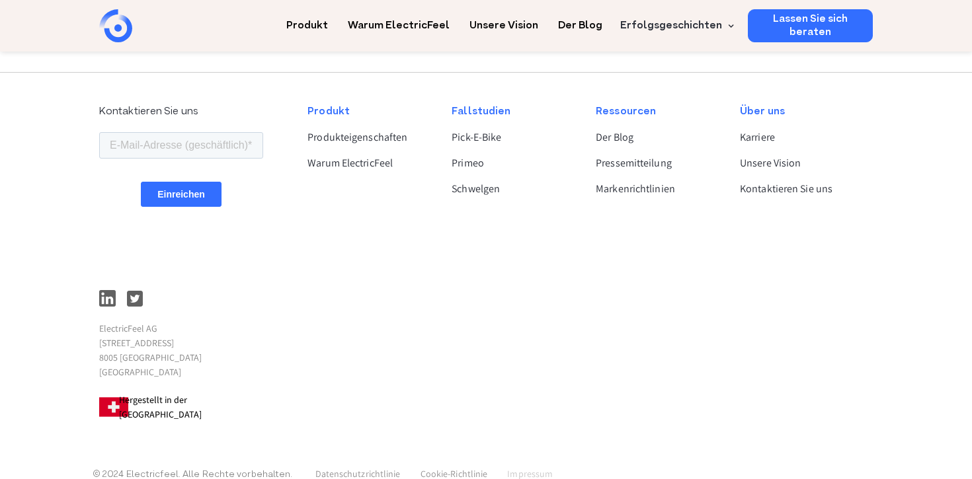 The height and width of the screenshot is (479, 972). Describe the element at coordinates (152, 26) in the screenshot. I see `a: heim` at that location.